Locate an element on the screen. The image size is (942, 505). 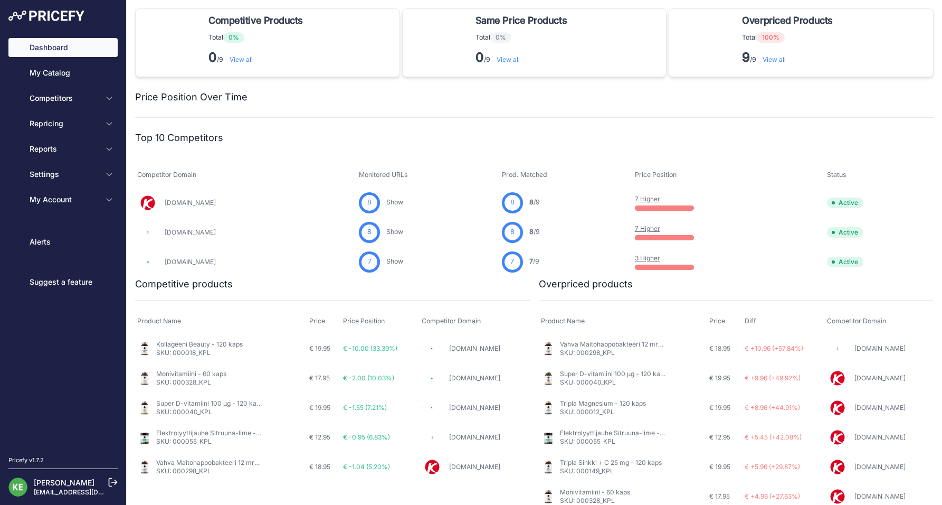
span: Competitive Products is located at coordinates (255, 21).